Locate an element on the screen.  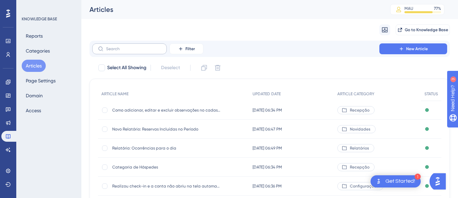
span: Novo Relatório: Reservas Incluídas no Período is located at coordinates (166, 129).